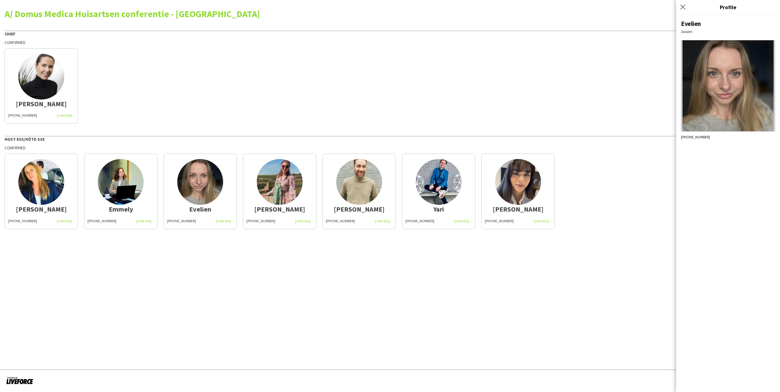 Image resolution: width=780 pixels, height=392 pixels. What do you see at coordinates (728, 86) in the screenshot?
I see `img: Crew avatar or photo` at bounding box center [728, 86].